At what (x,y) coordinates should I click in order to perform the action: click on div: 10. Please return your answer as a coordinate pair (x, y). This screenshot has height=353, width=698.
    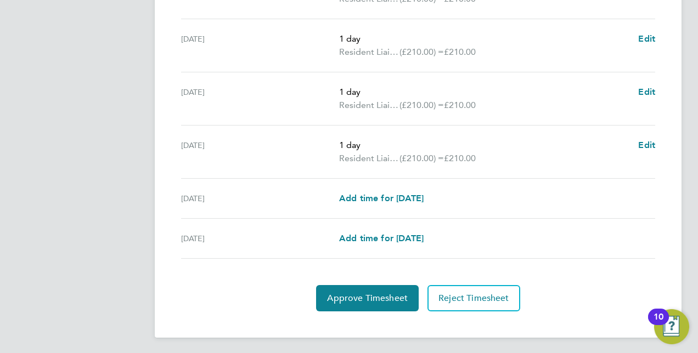
    Looking at the image, I should click on (659, 324).